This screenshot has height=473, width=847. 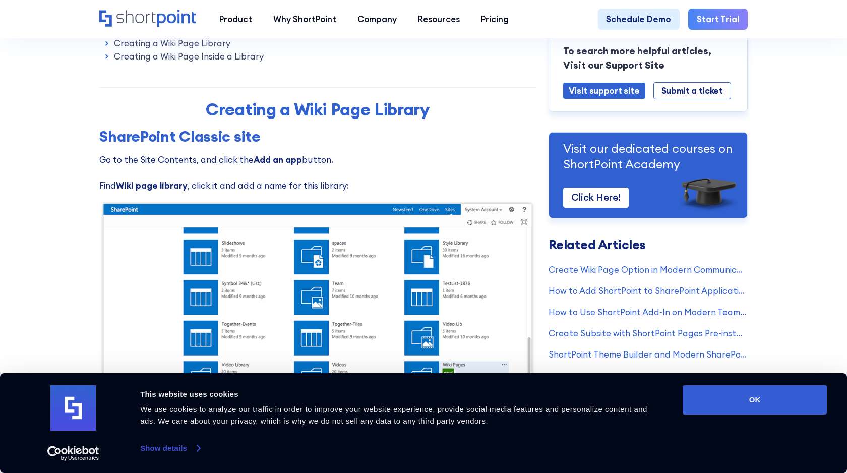 What do you see at coordinates (170, 448) in the screenshot?
I see `a: Show details` at bounding box center [170, 448].